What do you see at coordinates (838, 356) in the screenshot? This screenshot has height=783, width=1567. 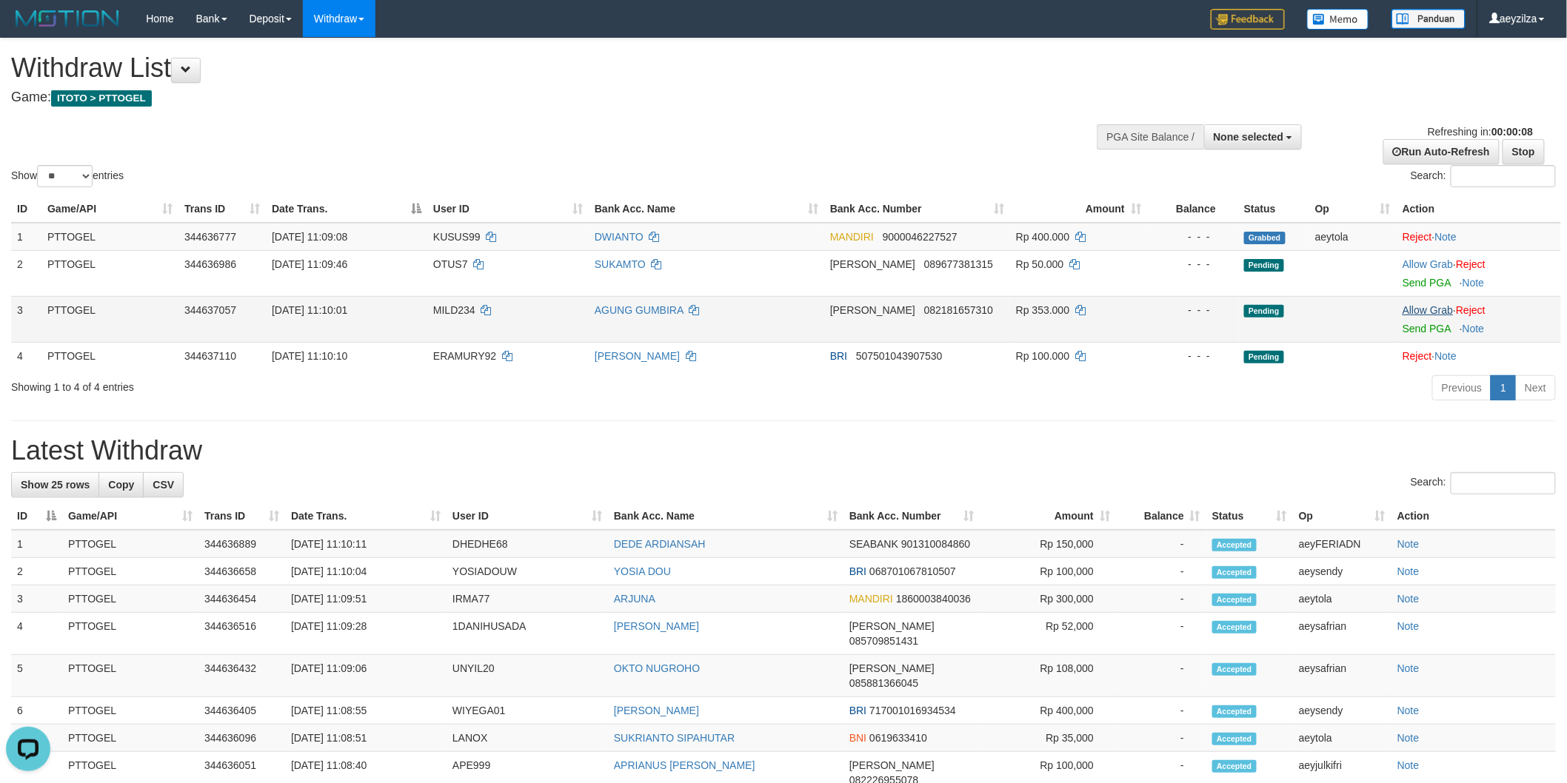 I see `span: BRI` at bounding box center [838, 356].